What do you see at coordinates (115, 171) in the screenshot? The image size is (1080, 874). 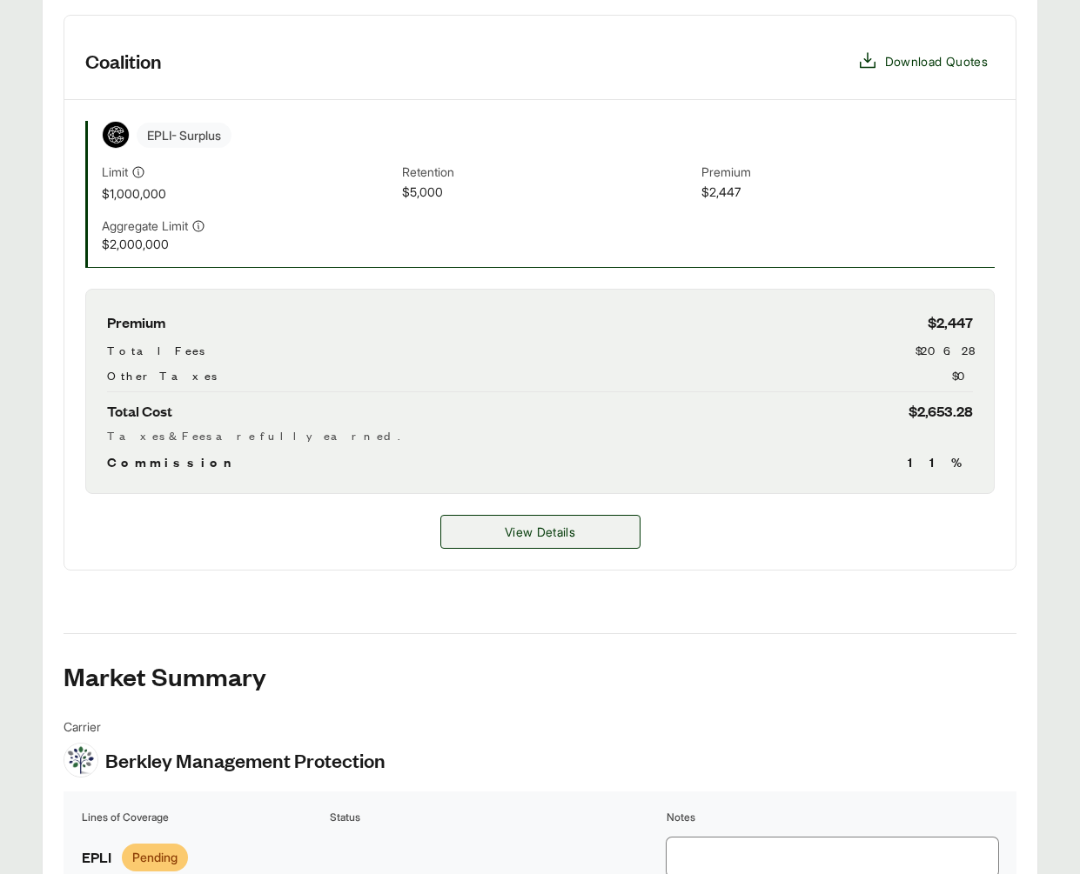 I see `span: Limit` at bounding box center [115, 171].